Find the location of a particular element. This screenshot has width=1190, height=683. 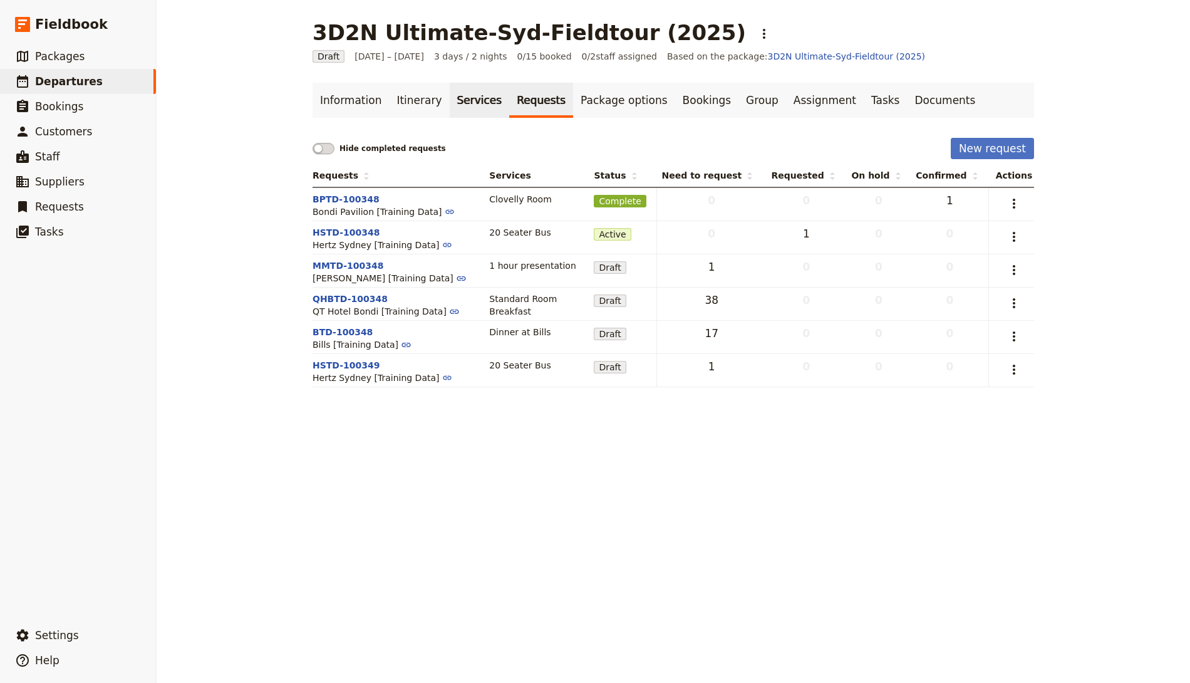

span: On hold is located at coordinates (875, 175).